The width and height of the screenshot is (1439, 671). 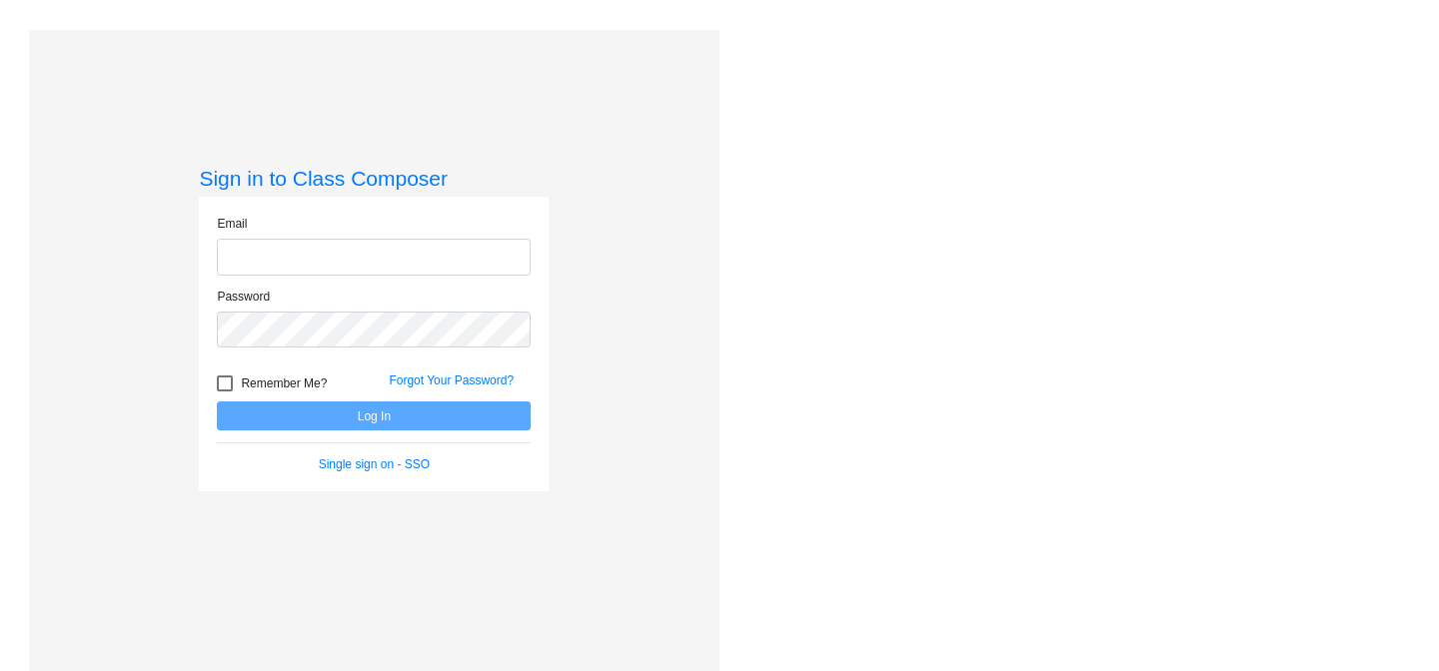 I want to click on h3: Sign in to Class Composer, so click(x=374, y=178).